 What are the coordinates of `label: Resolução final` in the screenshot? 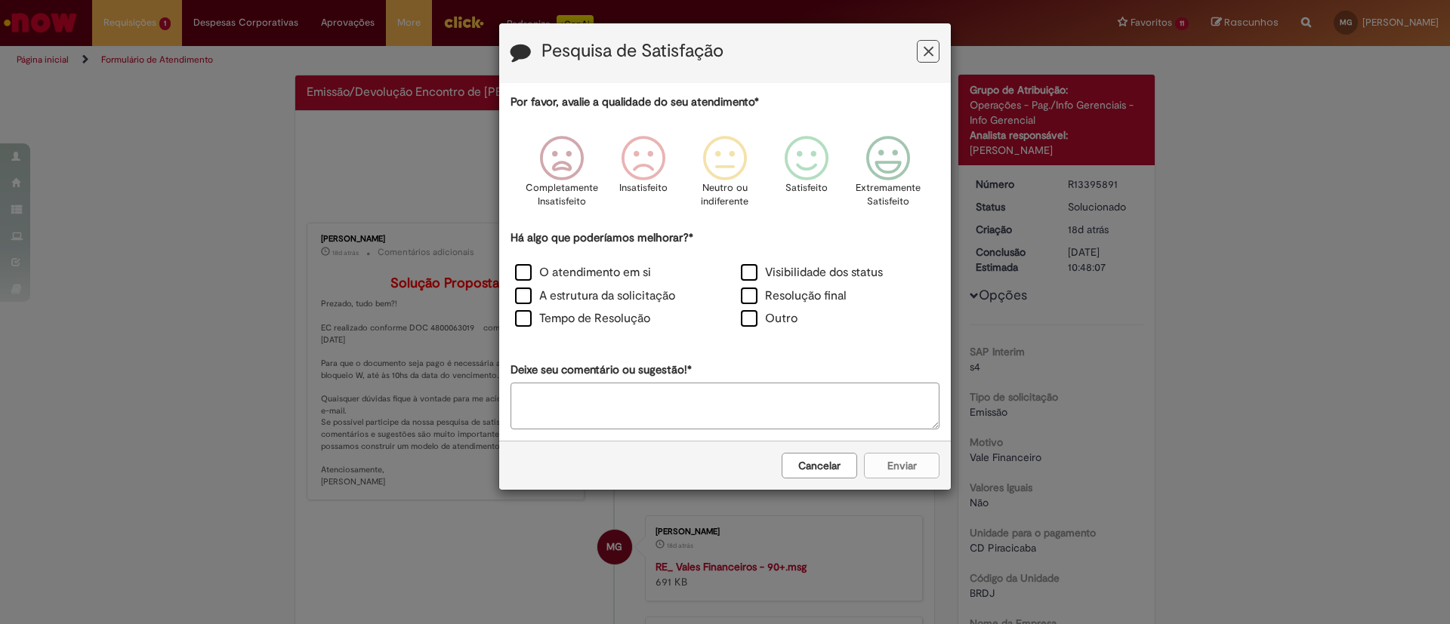 It's located at (794, 296).